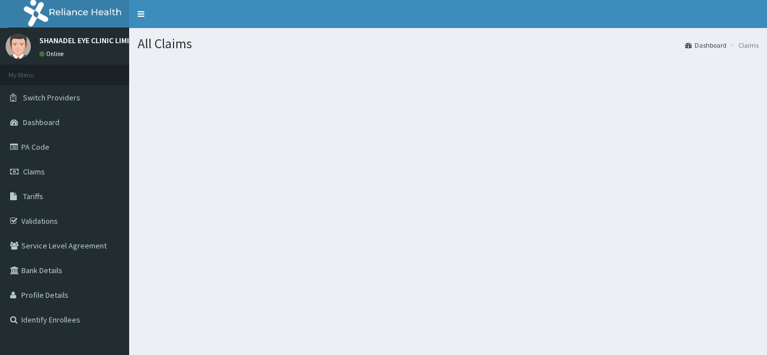  What do you see at coordinates (91, 40) in the screenshot?
I see `p: SHANADEL EYE CLINIC LIMITED` at bounding box center [91, 40].